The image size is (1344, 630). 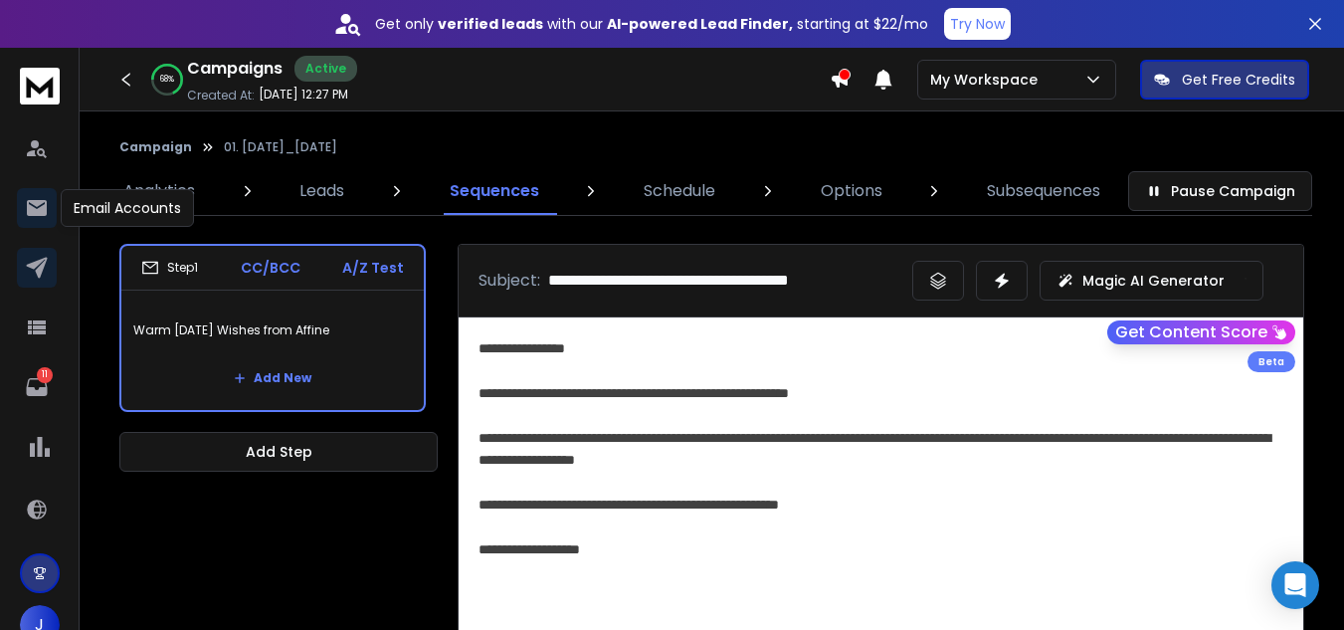 I want to click on button: Try Now, so click(x=977, y=24).